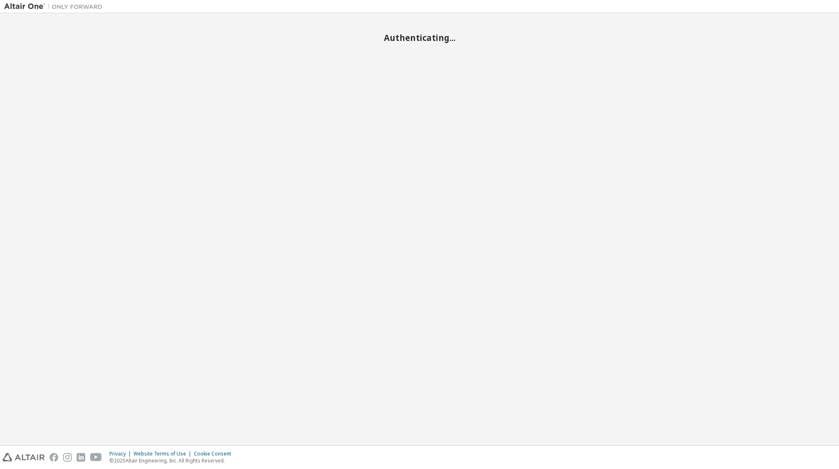  Describe the element at coordinates (163, 454) in the screenshot. I see `div: Website Terms of Use` at that location.